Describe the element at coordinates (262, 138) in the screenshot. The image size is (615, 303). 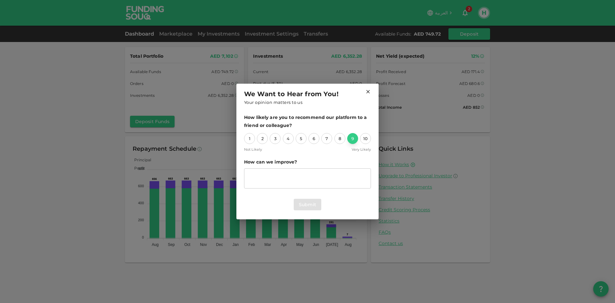
I see `div: 2` at that location.